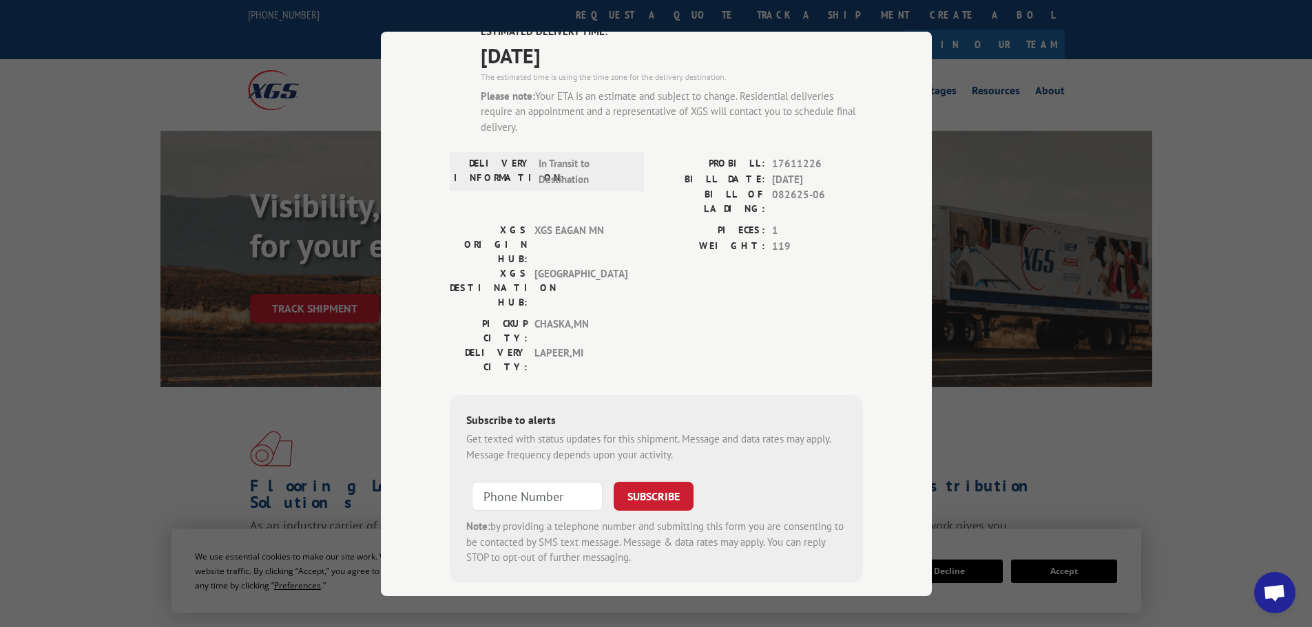 This screenshot has height=627, width=1312. What do you see at coordinates (711, 164) in the screenshot?
I see `label: PROBILL:` at bounding box center [711, 164].